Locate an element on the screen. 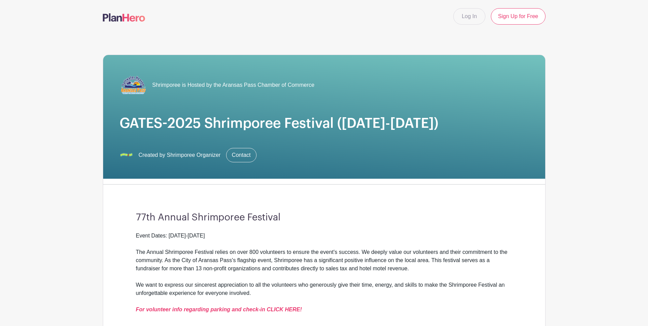 This screenshot has width=648, height=326. a: Log In is located at coordinates (470, 16).